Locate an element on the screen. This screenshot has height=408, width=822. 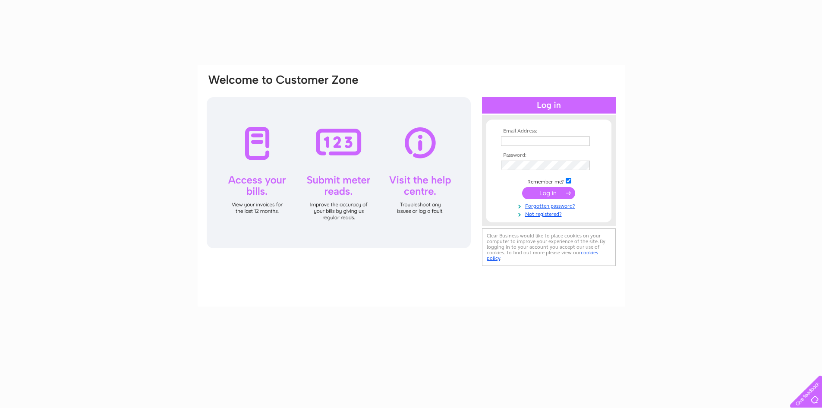
a: Not registered? is located at coordinates (549, 213).